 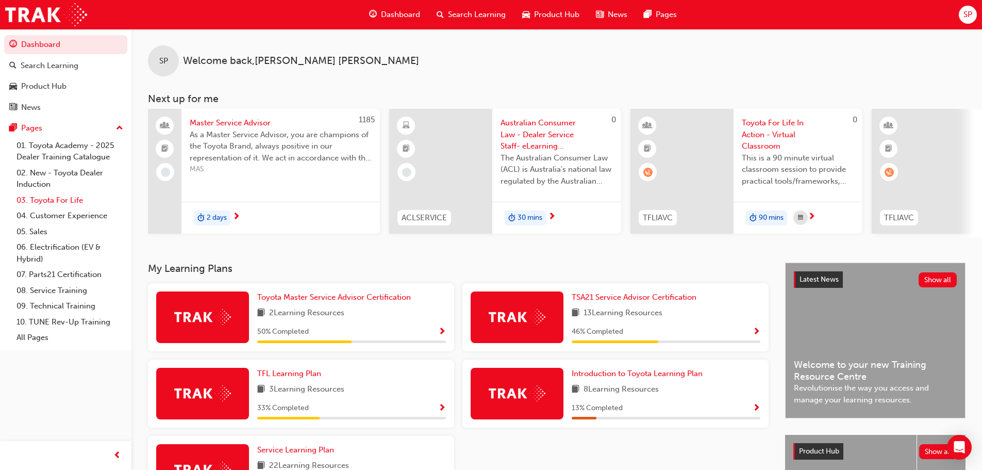 I want to click on span: MAS, so click(x=280, y=169).